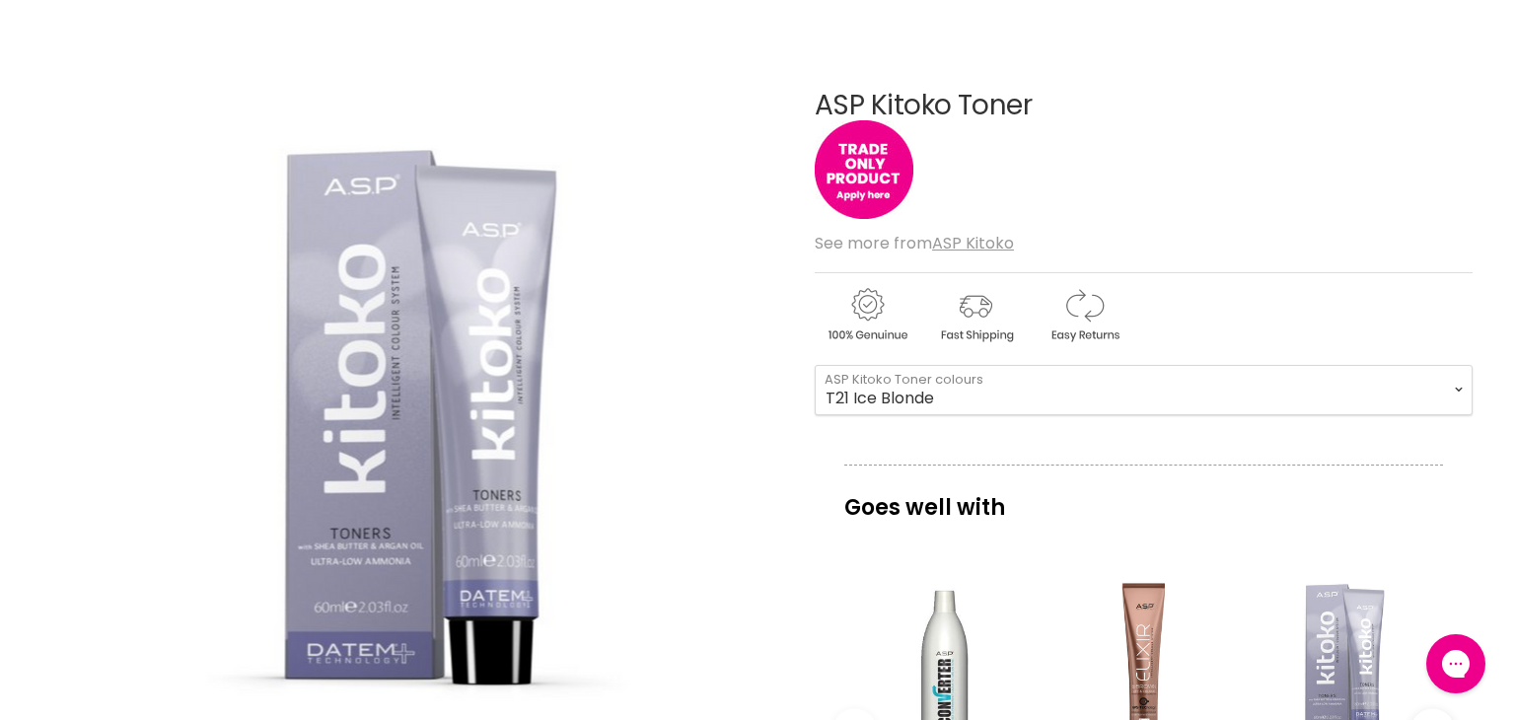 Image resolution: width=1515 pixels, height=720 pixels. I want to click on u: ASP Kitoko, so click(973, 243).